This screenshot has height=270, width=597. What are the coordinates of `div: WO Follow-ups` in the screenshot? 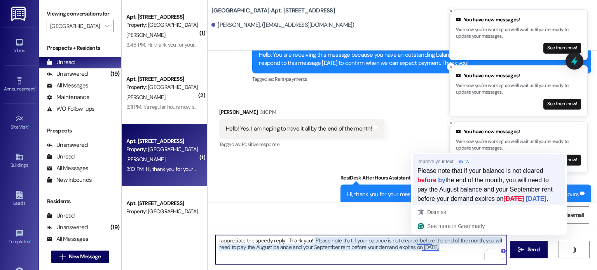 It's located at (70, 109).